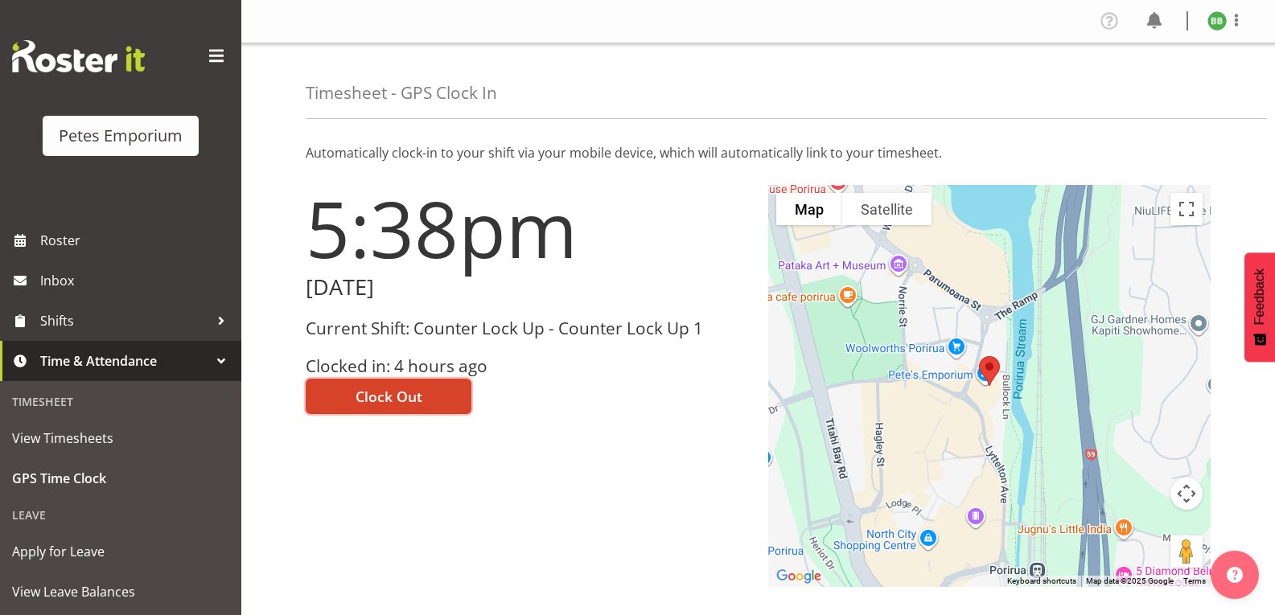  What do you see at coordinates (137, 281) in the screenshot?
I see `span: Inbox` at bounding box center [137, 281].